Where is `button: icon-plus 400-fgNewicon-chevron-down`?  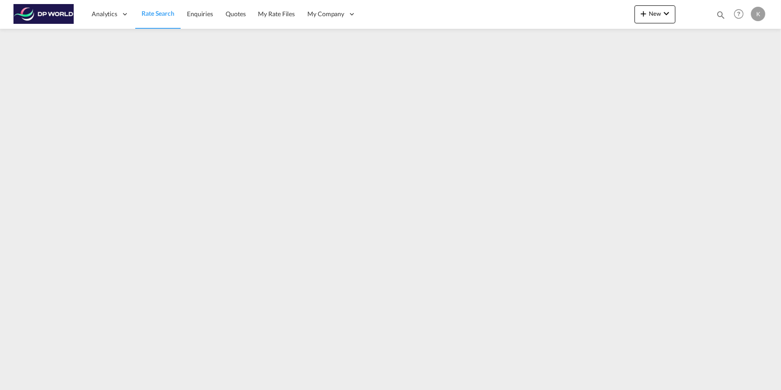 button: icon-plus 400-fgNewicon-chevron-down is located at coordinates (655, 14).